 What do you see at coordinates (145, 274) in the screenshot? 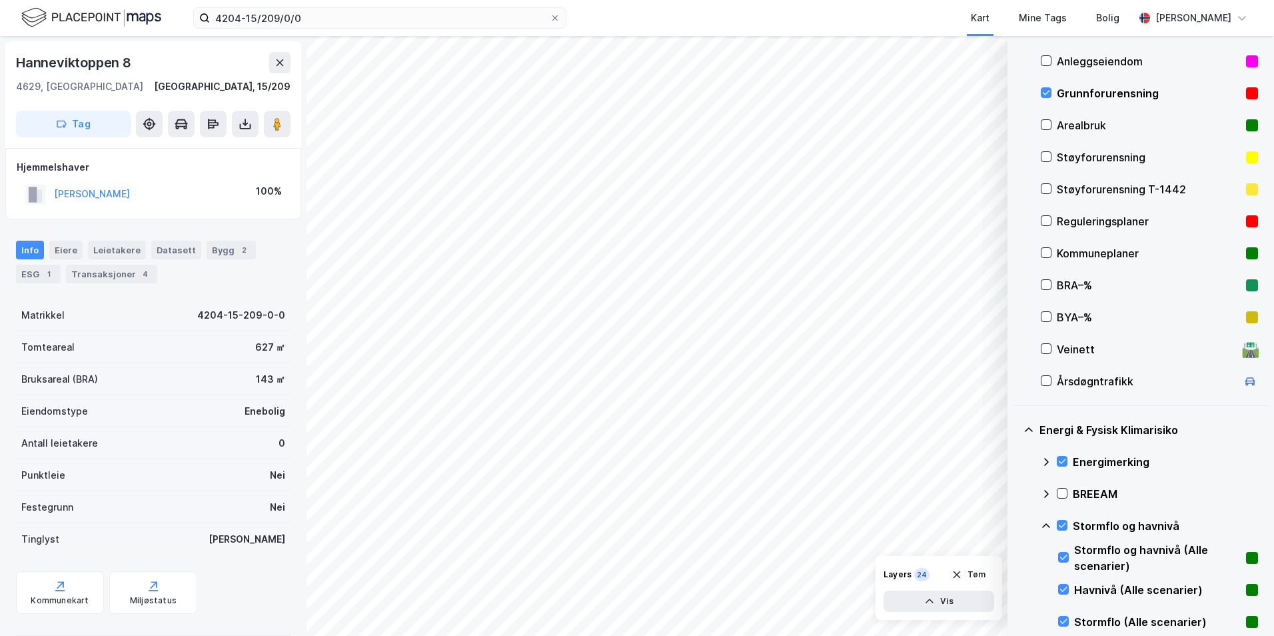
I see `div: 4` at bounding box center [145, 274].